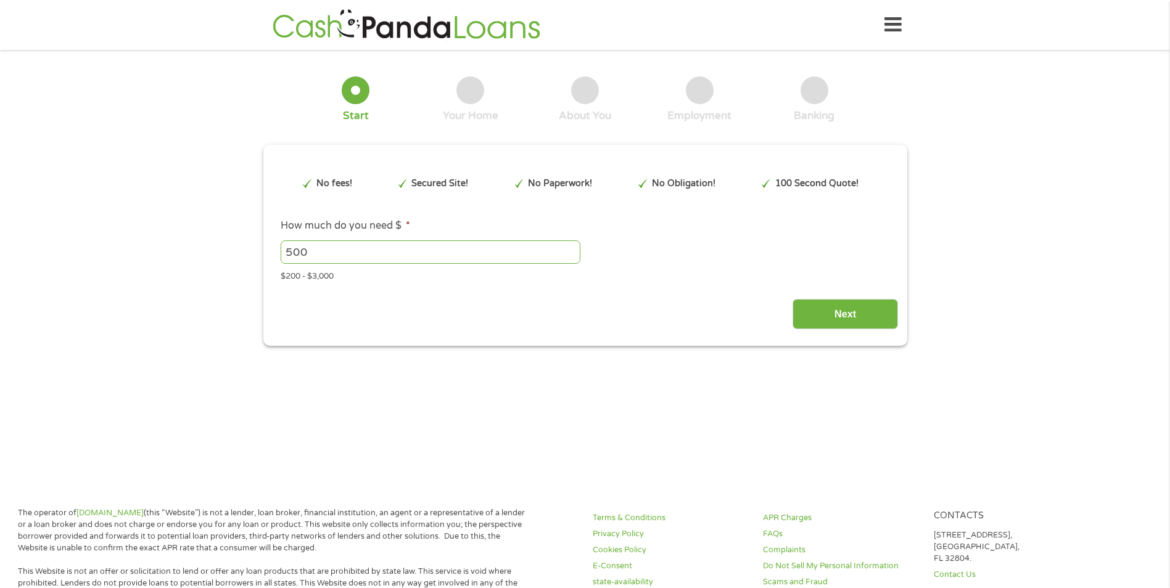  Describe the element at coordinates (841, 566) in the screenshot. I see `a: Do Not Sell My Personal Information` at that location.